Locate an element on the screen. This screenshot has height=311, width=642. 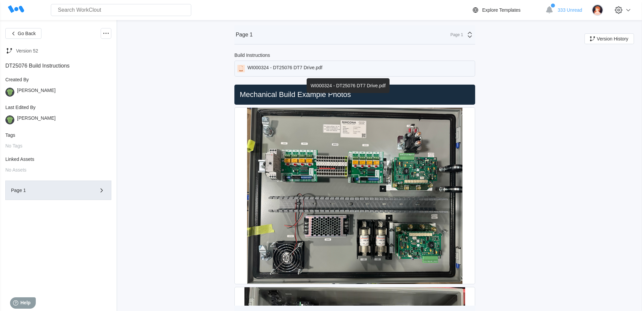
div: No Tags is located at coordinates (58, 146).